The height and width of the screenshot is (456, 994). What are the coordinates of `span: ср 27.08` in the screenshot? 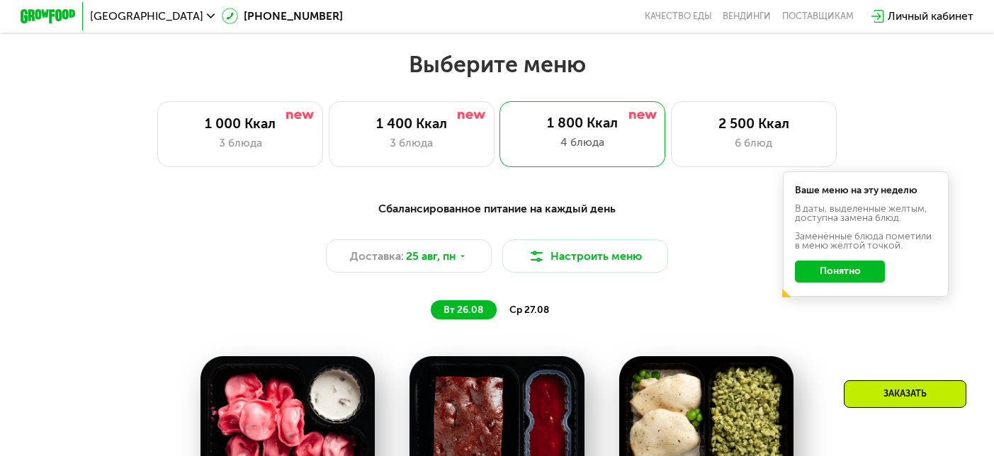 It's located at (529, 310).